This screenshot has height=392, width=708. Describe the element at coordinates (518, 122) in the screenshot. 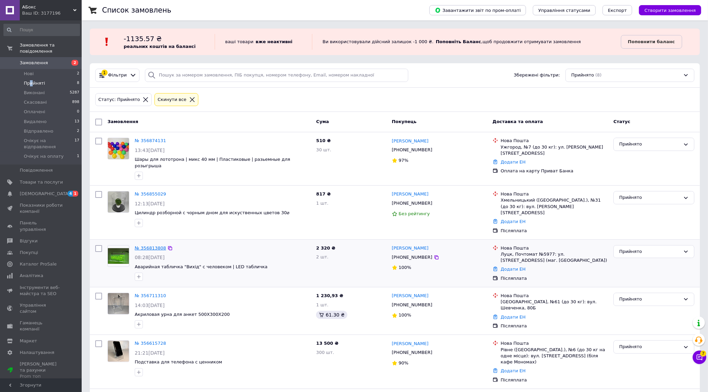

I see `span: Доставка та оплата` at that location.